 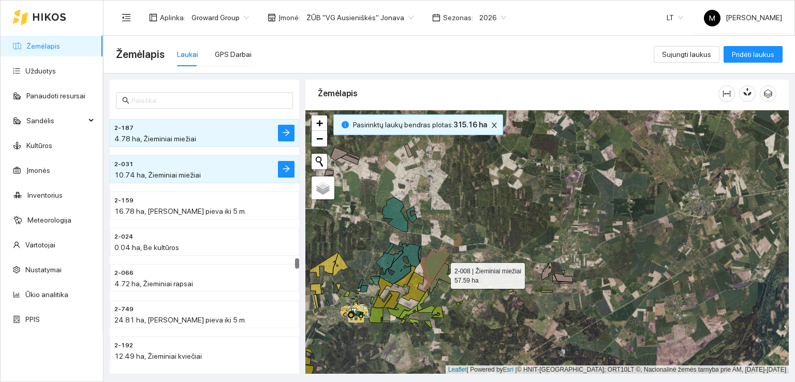 I want to click on a: Zoom in, so click(x=319, y=123).